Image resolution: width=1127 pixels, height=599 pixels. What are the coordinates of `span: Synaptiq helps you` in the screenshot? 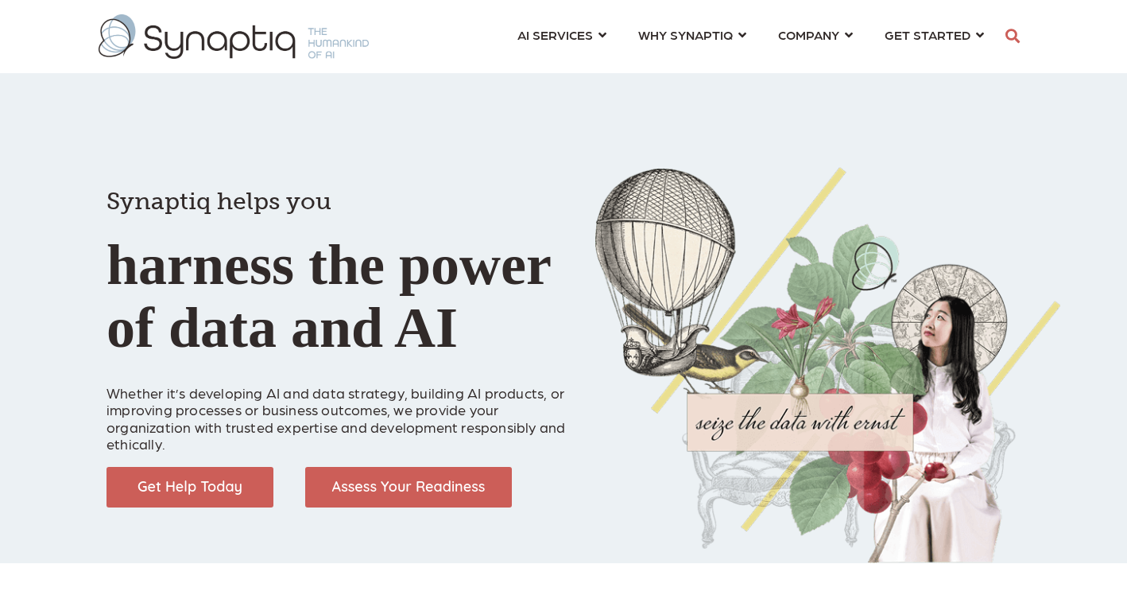 It's located at (219, 201).